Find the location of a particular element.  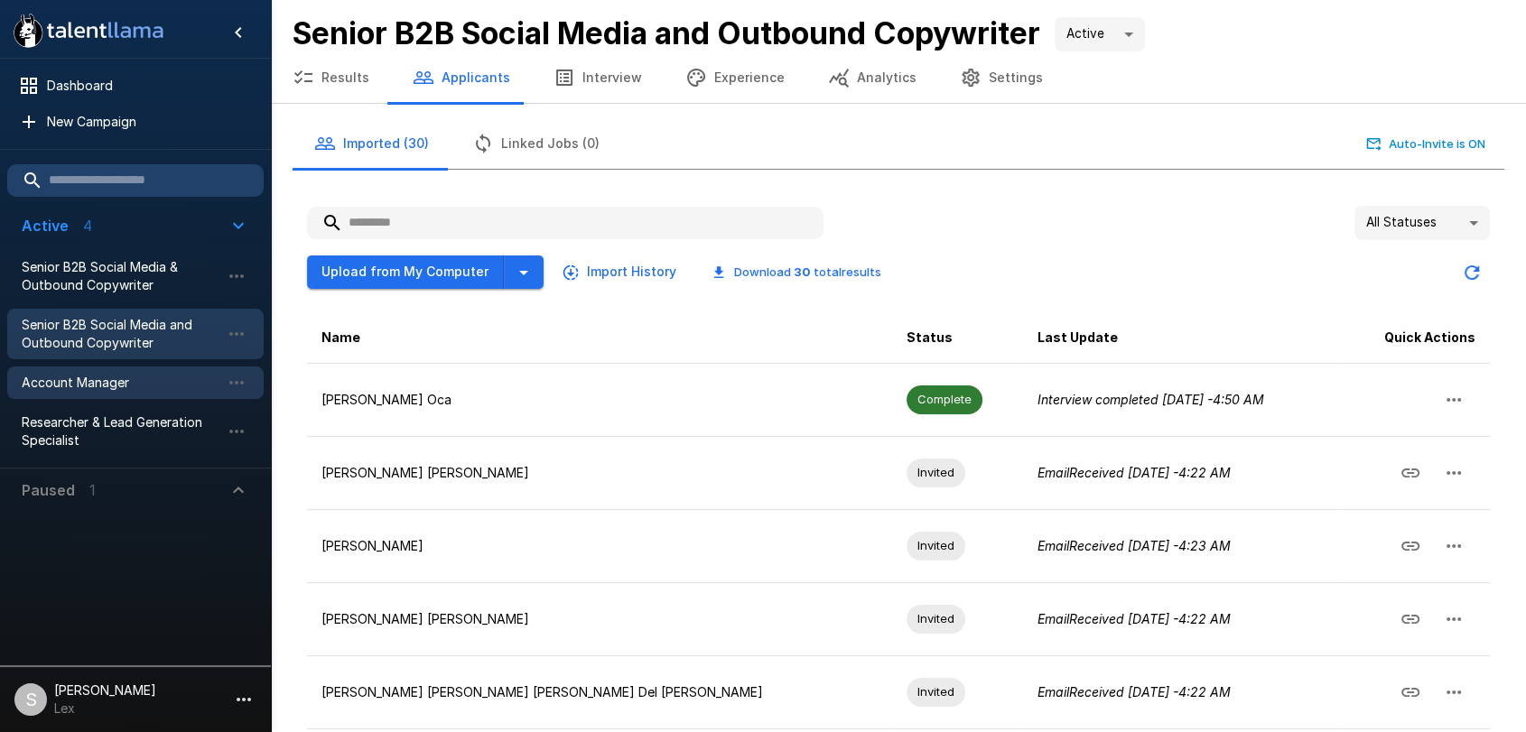

div: All Statuses is located at coordinates (1422, 223).